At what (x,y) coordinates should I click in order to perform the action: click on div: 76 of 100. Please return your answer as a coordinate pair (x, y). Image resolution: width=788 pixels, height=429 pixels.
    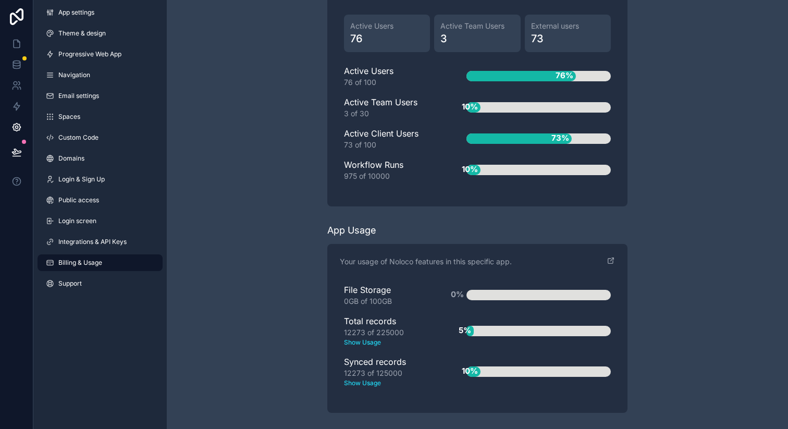
    Looking at the image, I should click on (389, 82).